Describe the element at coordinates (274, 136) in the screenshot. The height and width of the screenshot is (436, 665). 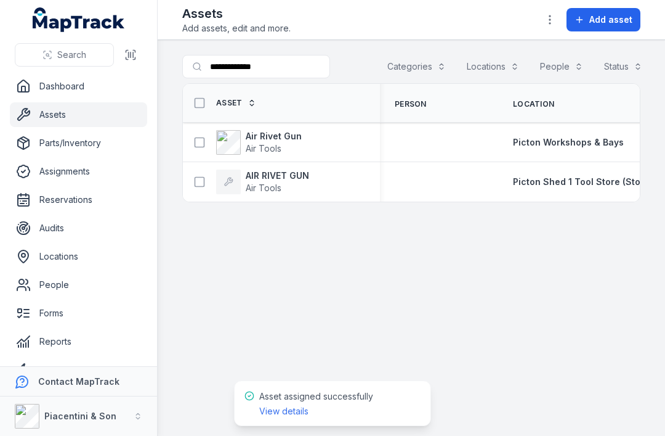
I see `strong: Air Rivet Gun` at that location.